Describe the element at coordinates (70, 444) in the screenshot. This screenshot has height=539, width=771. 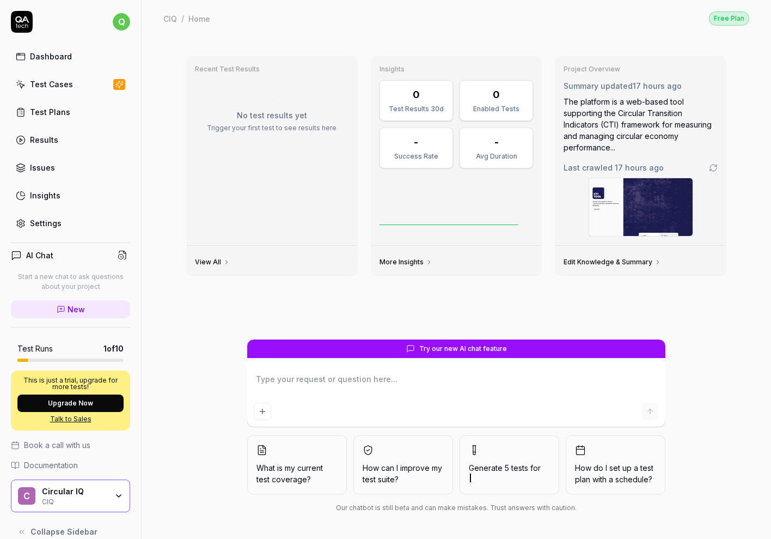
I see `a: Book a call with us` at that location.